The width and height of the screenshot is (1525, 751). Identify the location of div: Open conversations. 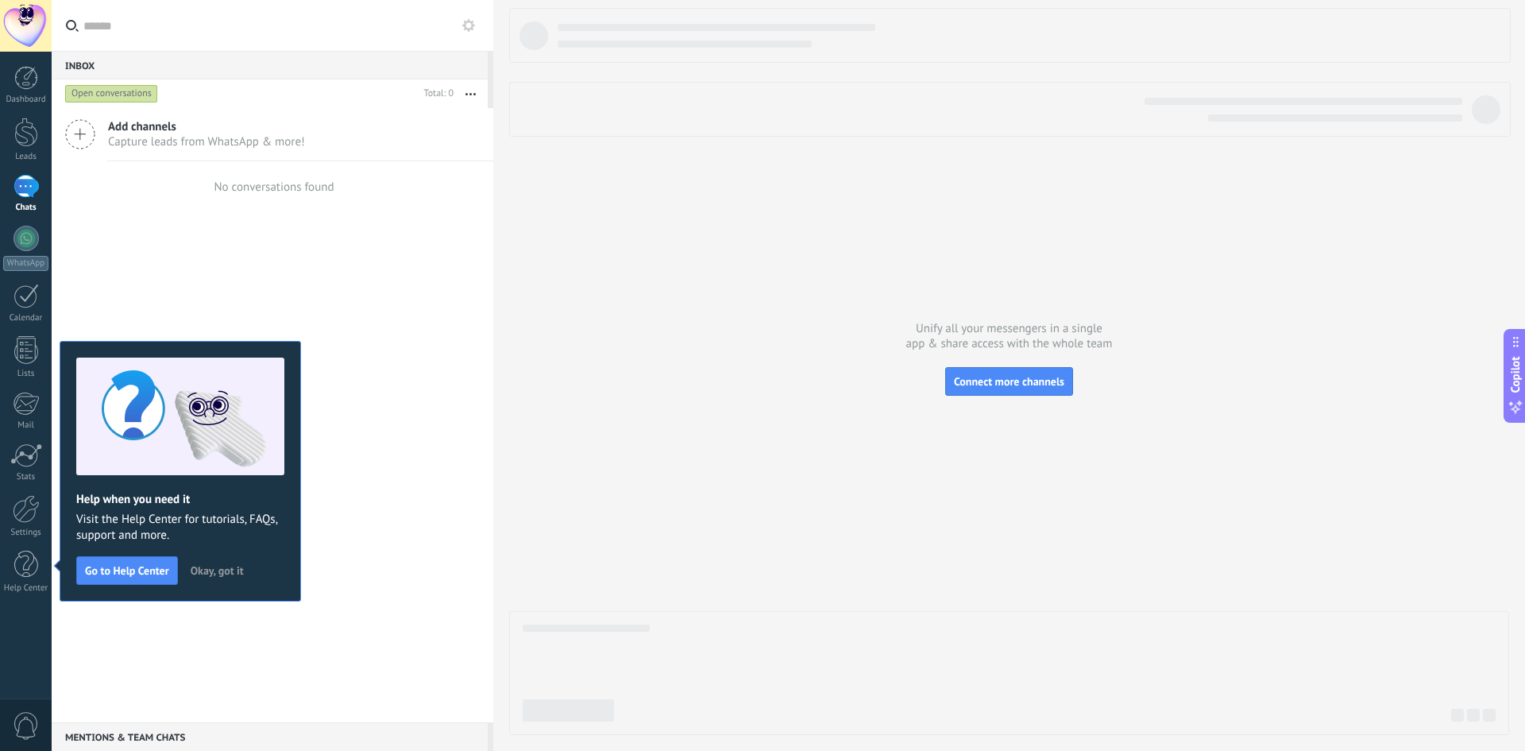
(111, 94).